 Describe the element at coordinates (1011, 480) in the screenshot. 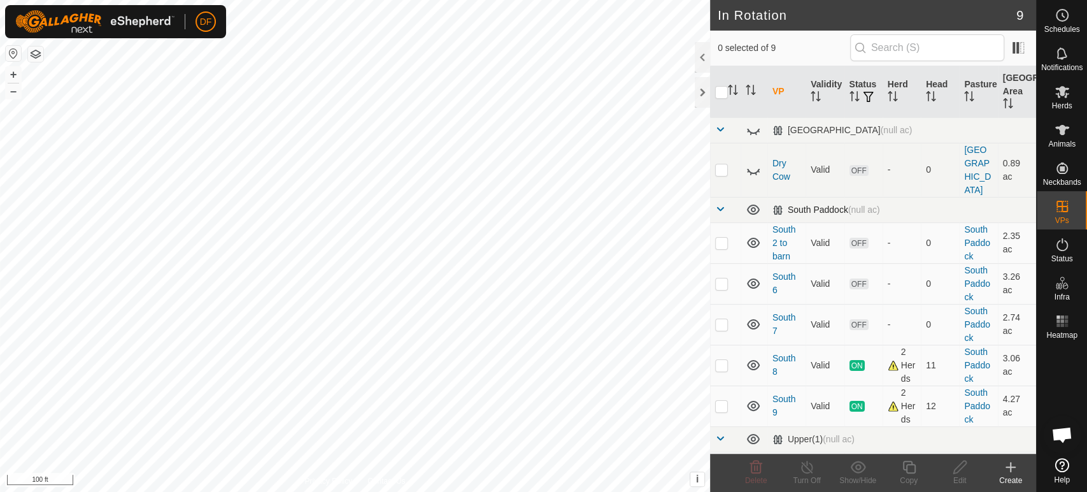

I see `div: Create` at that location.